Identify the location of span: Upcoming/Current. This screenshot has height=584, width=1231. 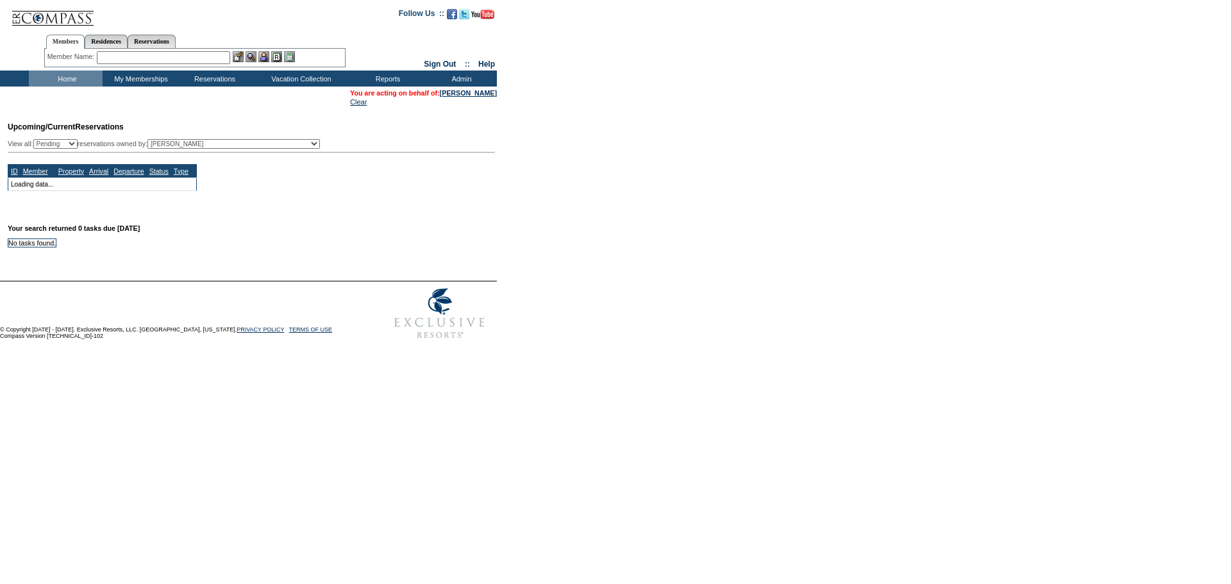
(41, 127).